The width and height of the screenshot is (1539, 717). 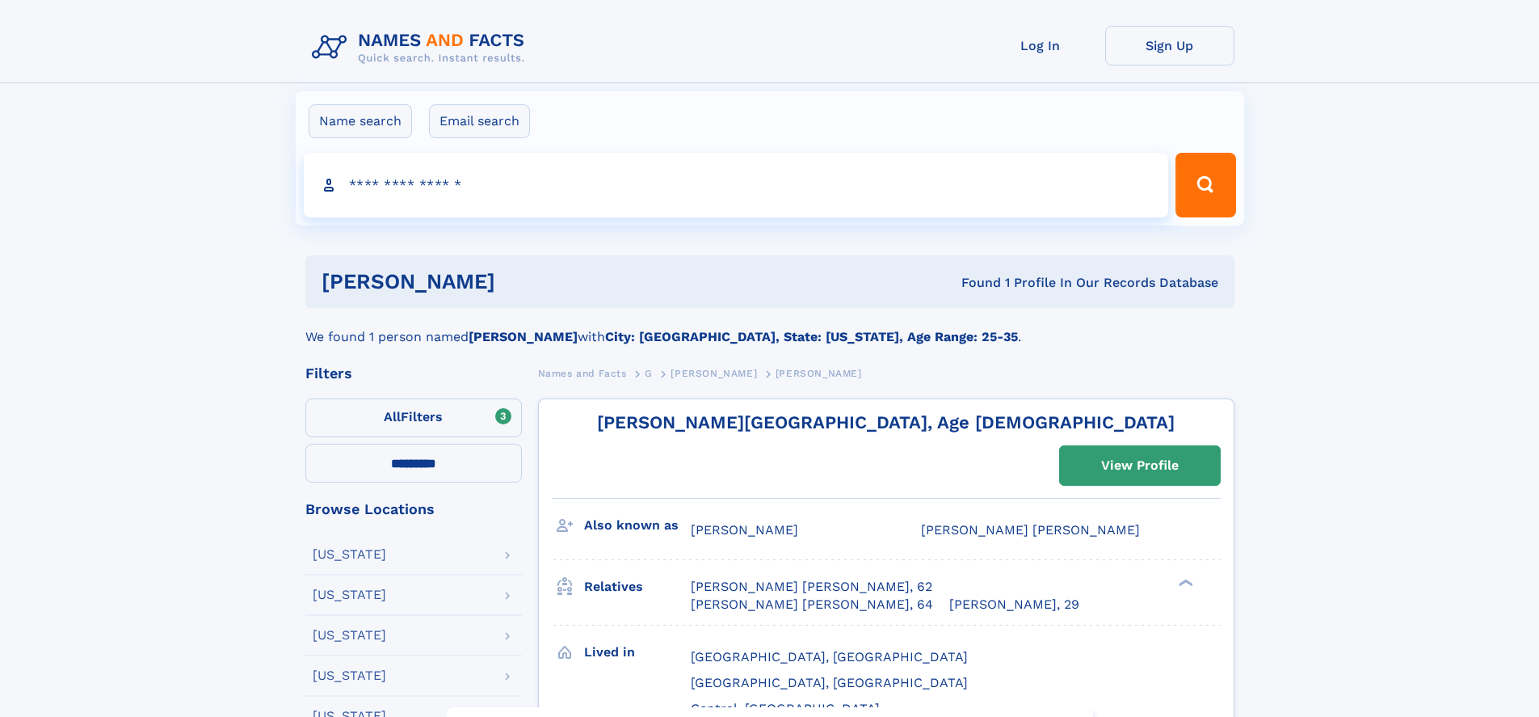 What do you see at coordinates (638, 652) in the screenshot?
I see `h3: Lived in` at bounding box center [638, 652].